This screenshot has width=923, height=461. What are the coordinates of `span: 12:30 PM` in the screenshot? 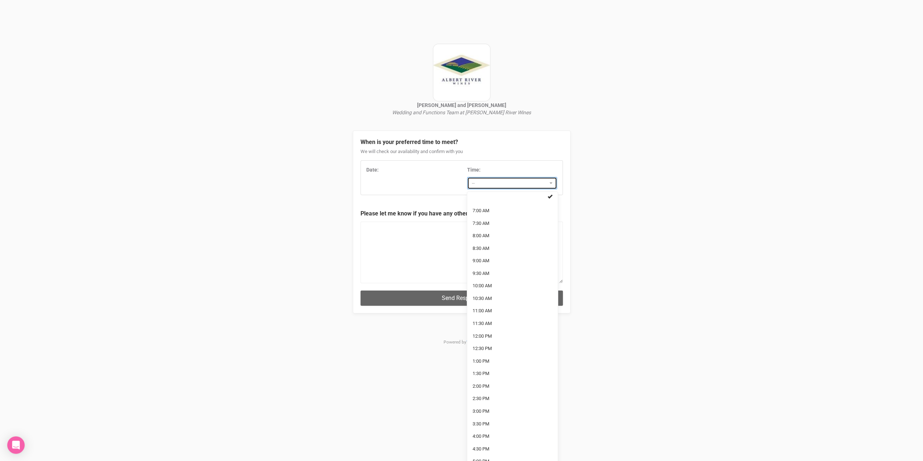 It's located at (482, 349).